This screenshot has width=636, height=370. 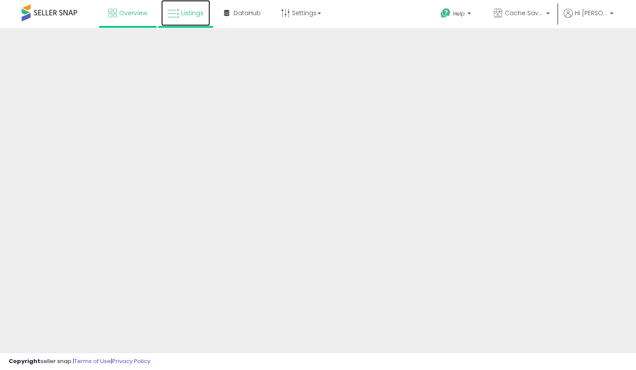 What do you see at coordinates (24, 361) in the screenshot?
I see `strong: Copyright` at bounding box center [24, 361].